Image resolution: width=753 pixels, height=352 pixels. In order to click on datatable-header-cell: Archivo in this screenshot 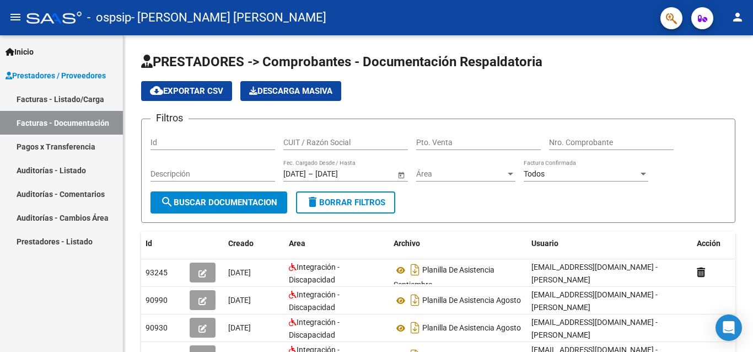, I will do `click(458, 243)`.